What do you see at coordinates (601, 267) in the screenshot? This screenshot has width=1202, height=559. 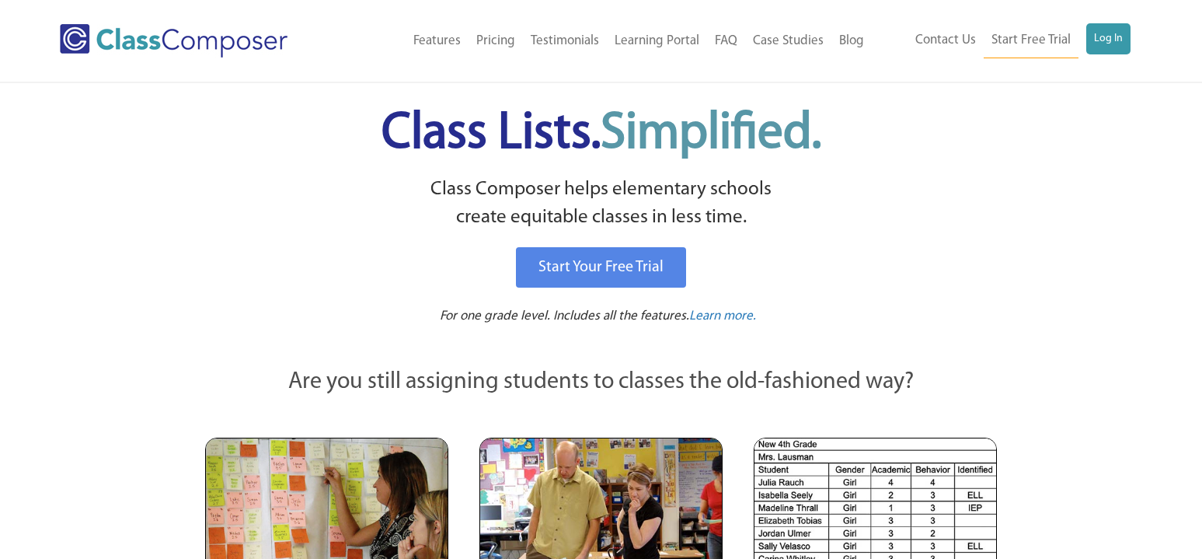 I see `span: Start Your Free Trial` at bounding box center [601, 267].